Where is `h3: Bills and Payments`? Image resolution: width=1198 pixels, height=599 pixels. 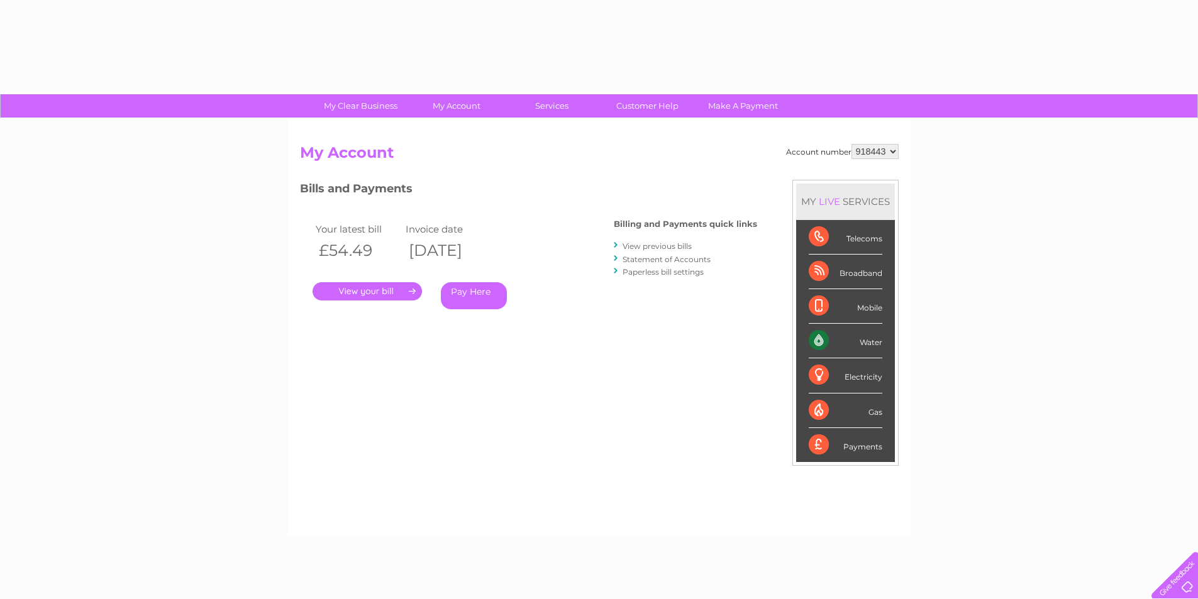 h3: Bills and Payments is located at coordinates (528, 191).